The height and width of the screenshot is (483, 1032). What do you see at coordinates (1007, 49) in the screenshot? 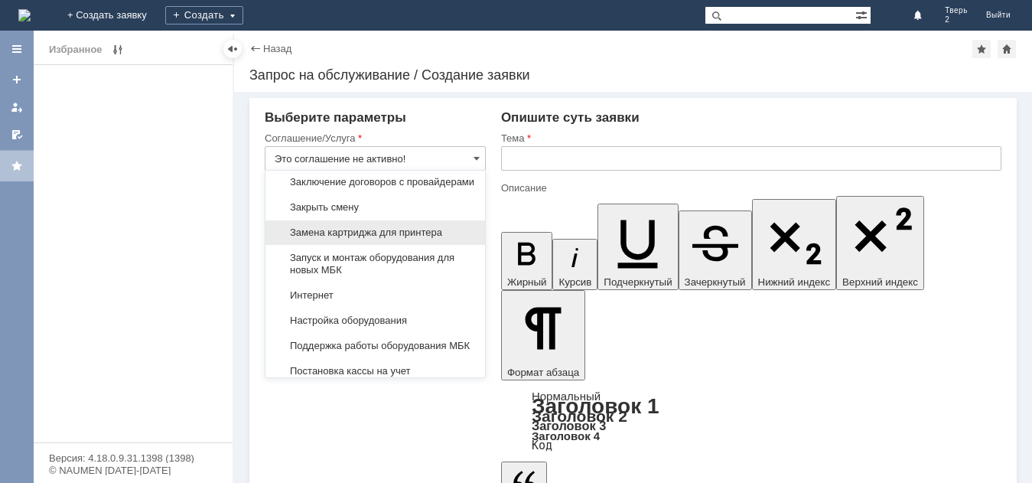
I see `div: Сделать домашней страницей` at bounding box center [1007, 49].